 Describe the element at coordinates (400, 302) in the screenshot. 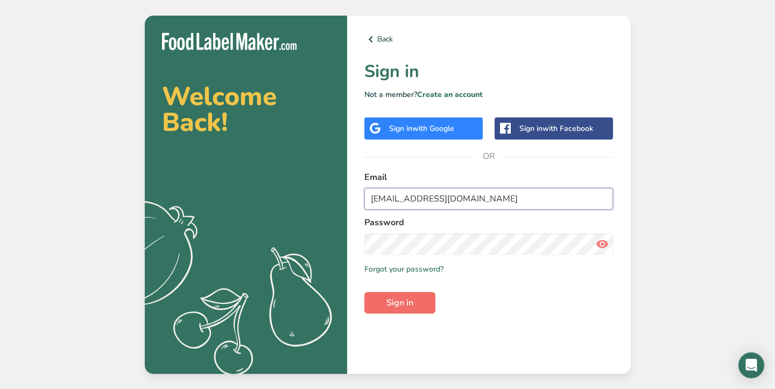

I see `span: Sign in` at that location.